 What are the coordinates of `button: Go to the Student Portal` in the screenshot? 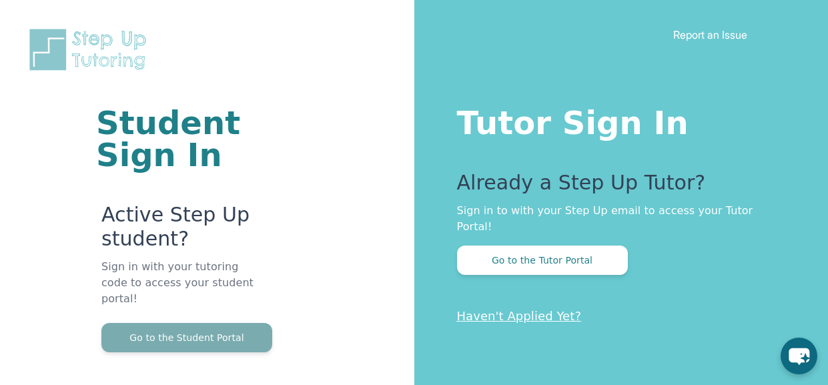 It's located at (187, 338).